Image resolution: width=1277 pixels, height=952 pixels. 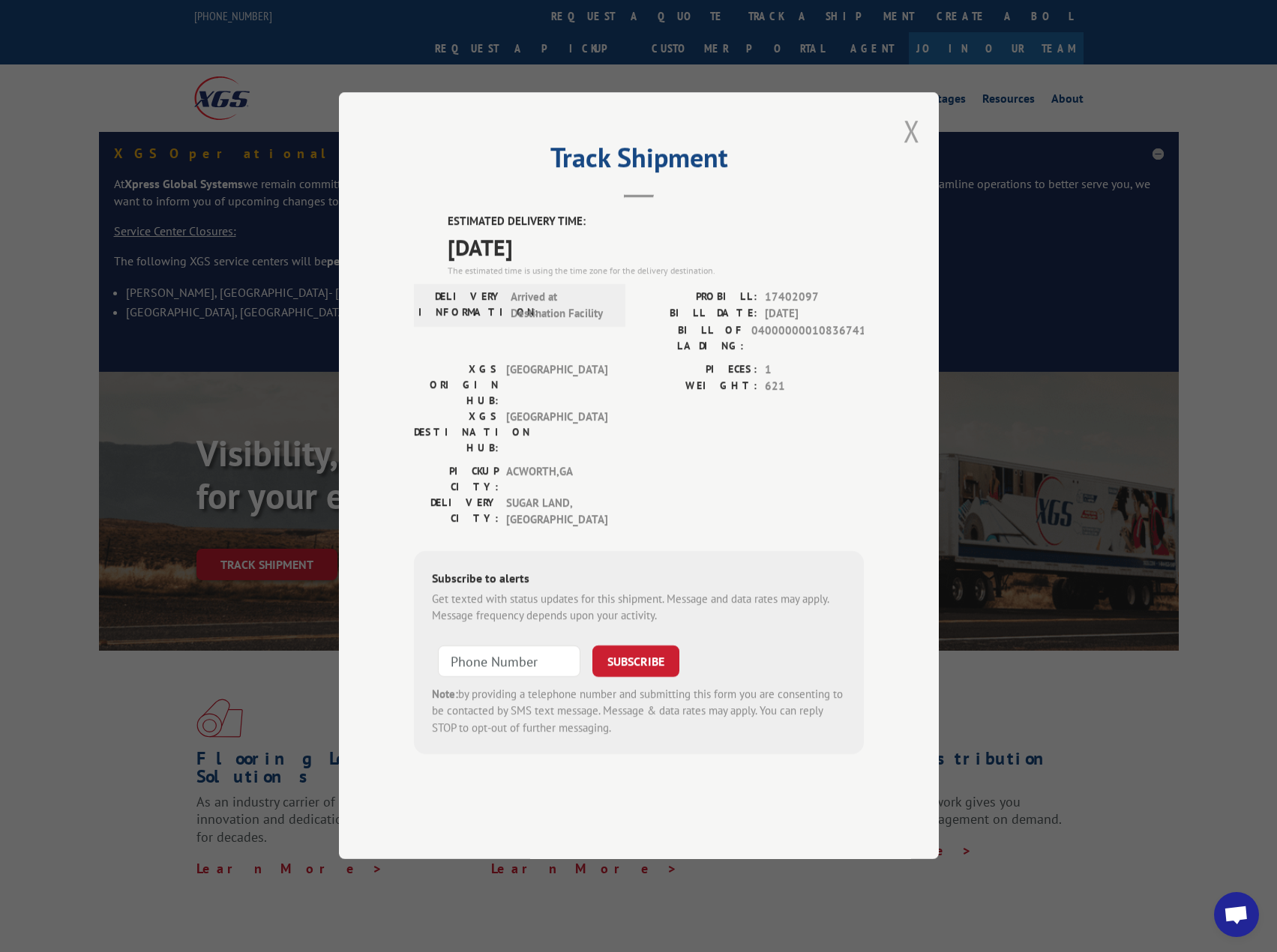 What do you see at coordinates (1236, 914) in the screenshot?
I see `a: Open chat` at bounding box center [1236, 914].